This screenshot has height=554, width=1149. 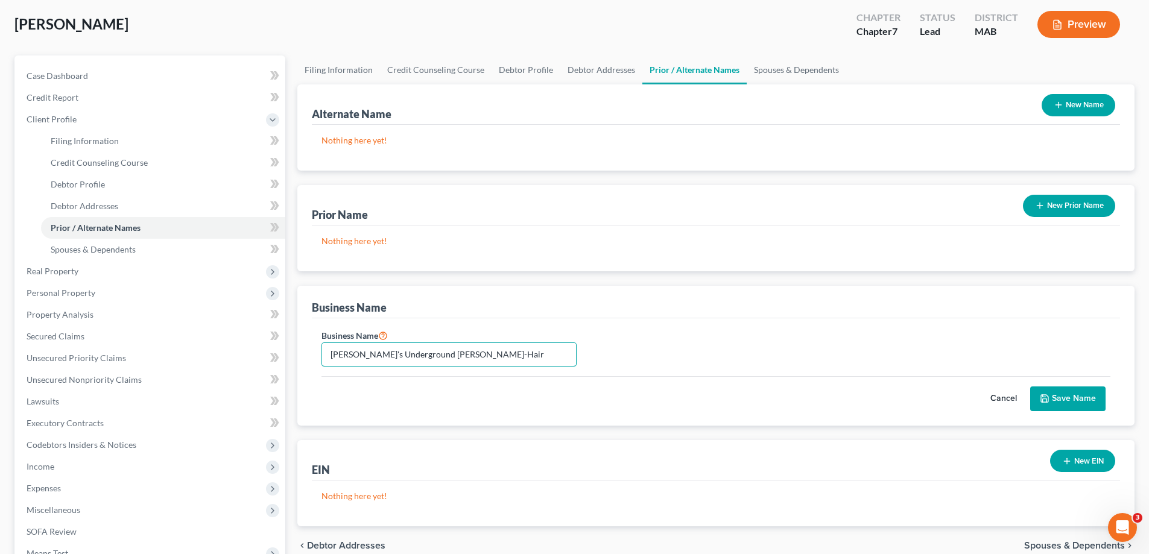 I want to click on span: Income, so click(x=40, y=466).